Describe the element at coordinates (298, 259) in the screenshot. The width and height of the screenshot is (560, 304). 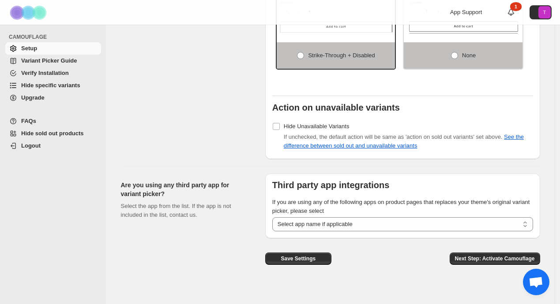
I see `button: Save Settings` at that location.